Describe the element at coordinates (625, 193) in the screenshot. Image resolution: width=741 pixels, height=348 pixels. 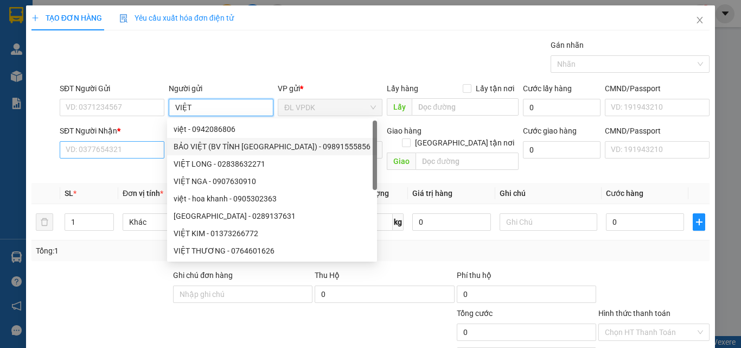
I see `span: Cước hàng` at that location.